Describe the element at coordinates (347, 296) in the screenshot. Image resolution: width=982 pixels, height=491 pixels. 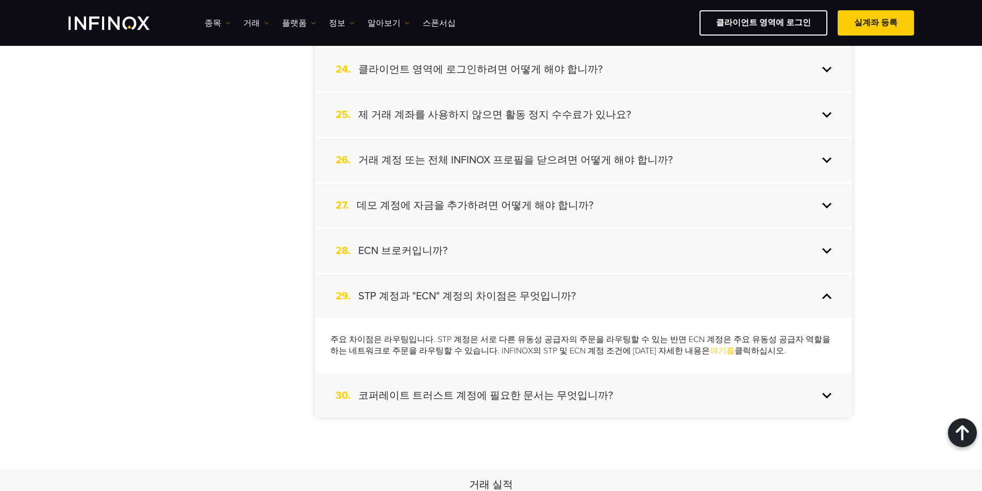
I see `span: 29.` at that location.